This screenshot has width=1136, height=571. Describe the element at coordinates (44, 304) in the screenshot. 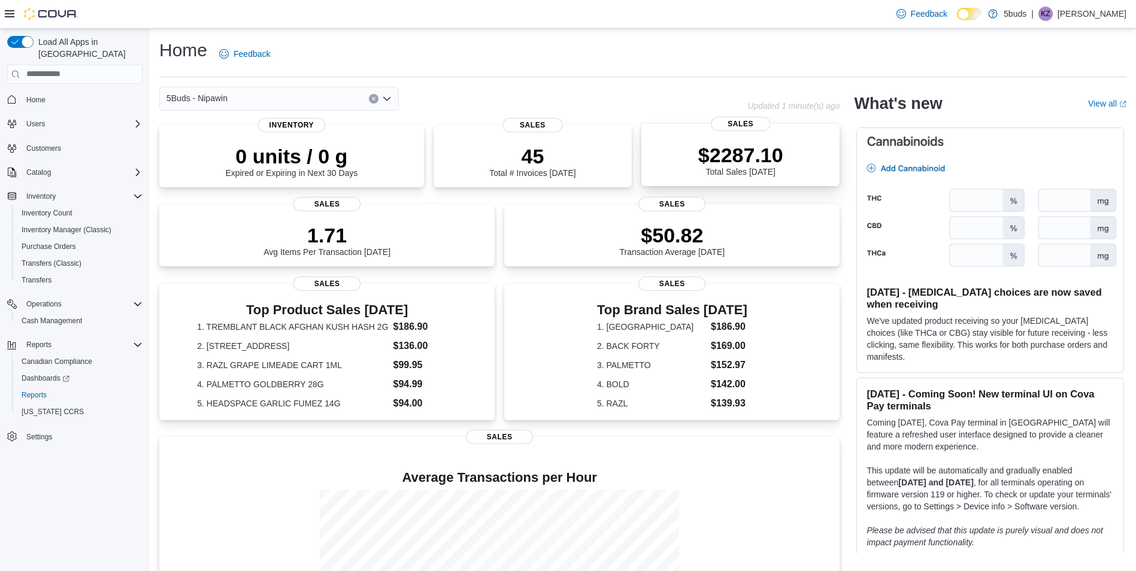

I see `button: Operations` at that location.